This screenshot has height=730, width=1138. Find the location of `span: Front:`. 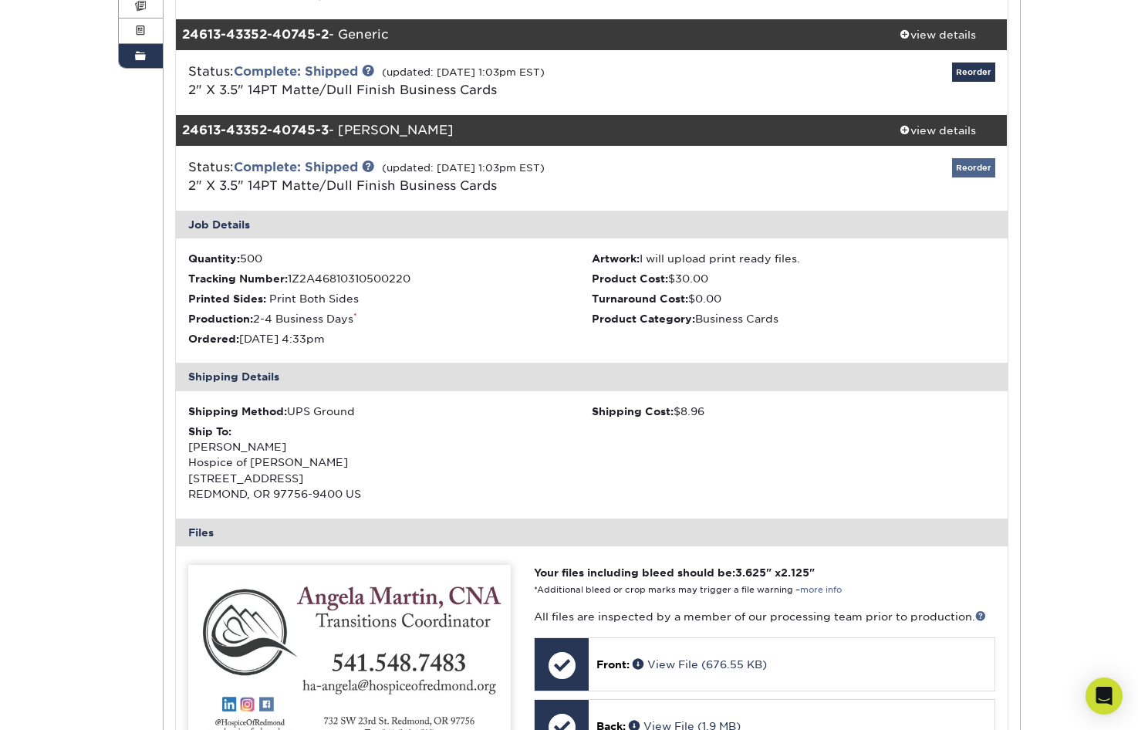

span: Front: is located at coordinates (612, 664).